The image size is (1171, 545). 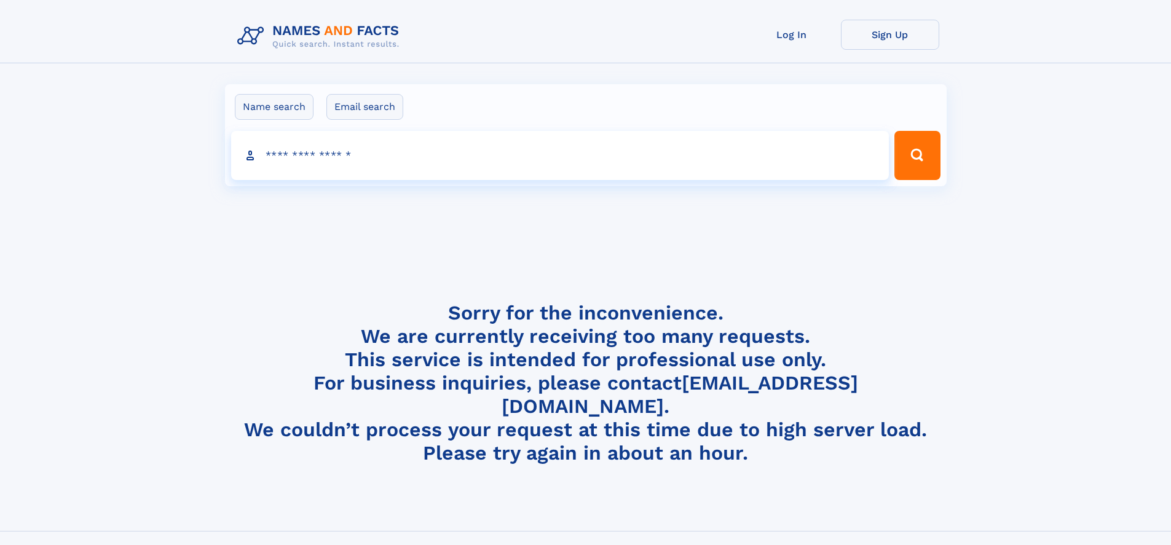 What do you see at coordinates (274, 107) in the screenshot?
I see `label: Name search` at bounding box center [274, 107].